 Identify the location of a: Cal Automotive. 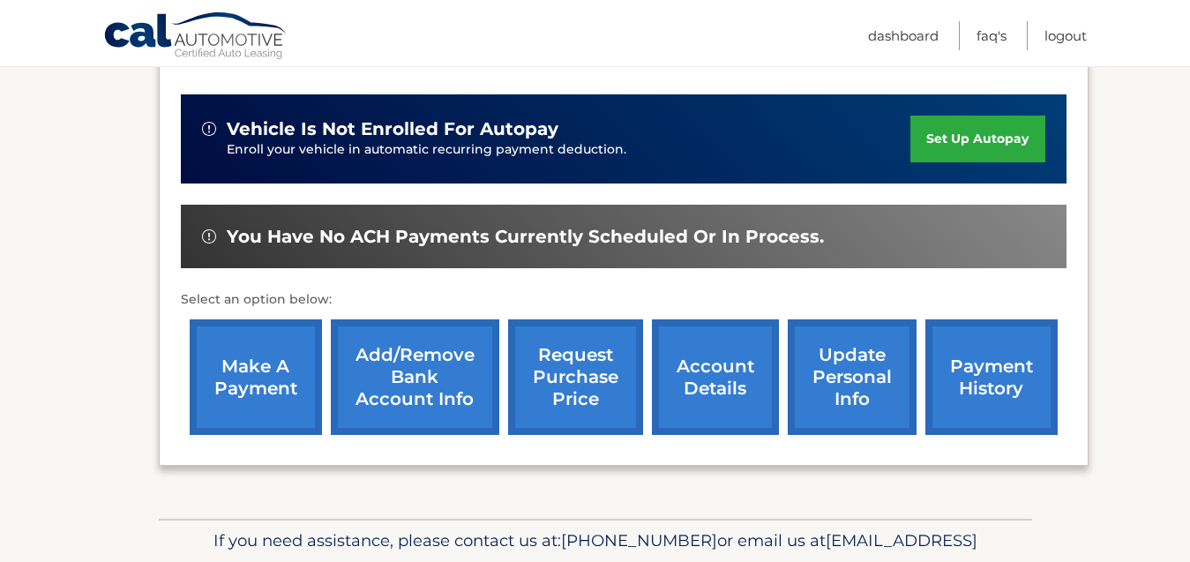
(196, 37).